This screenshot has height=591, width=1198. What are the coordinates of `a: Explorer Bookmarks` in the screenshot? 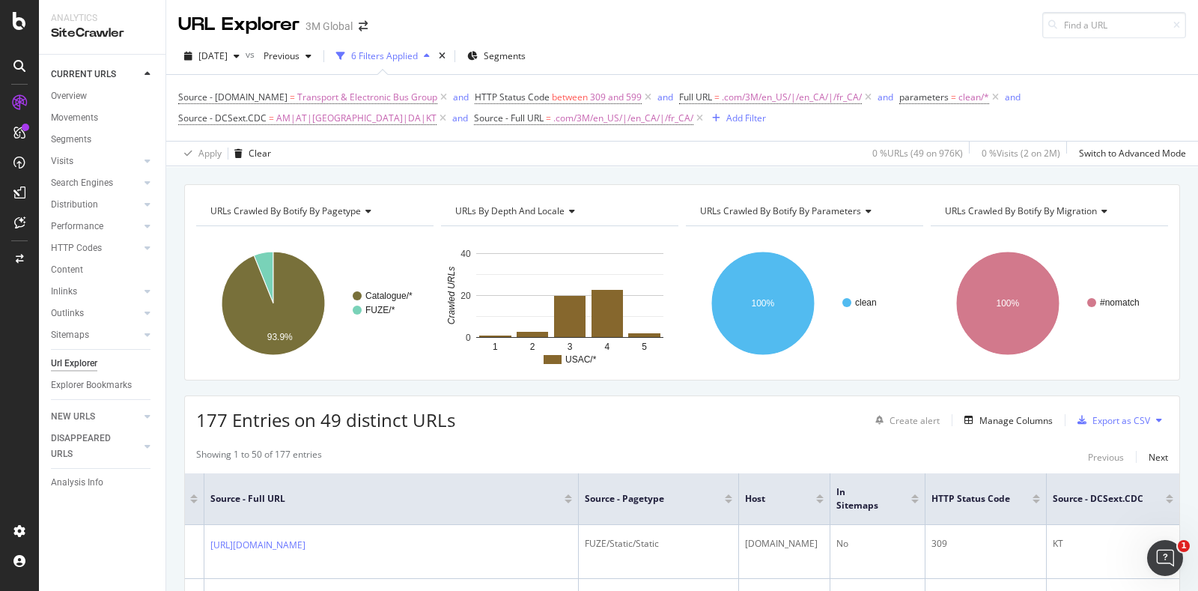 It's located at (103, 385).